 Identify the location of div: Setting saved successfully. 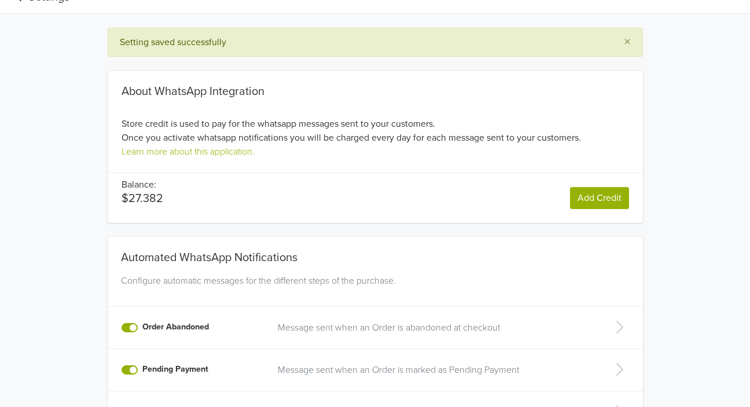
(362, 42).